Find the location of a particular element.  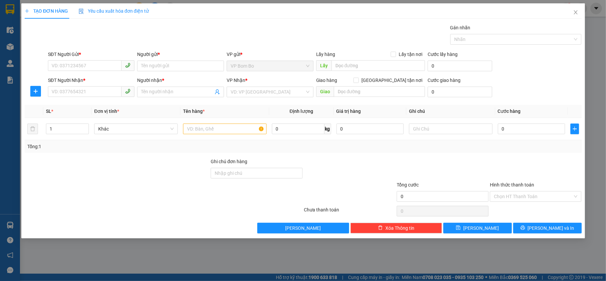

div: SĐT Người Gửi is located at coordinates (91, 54).